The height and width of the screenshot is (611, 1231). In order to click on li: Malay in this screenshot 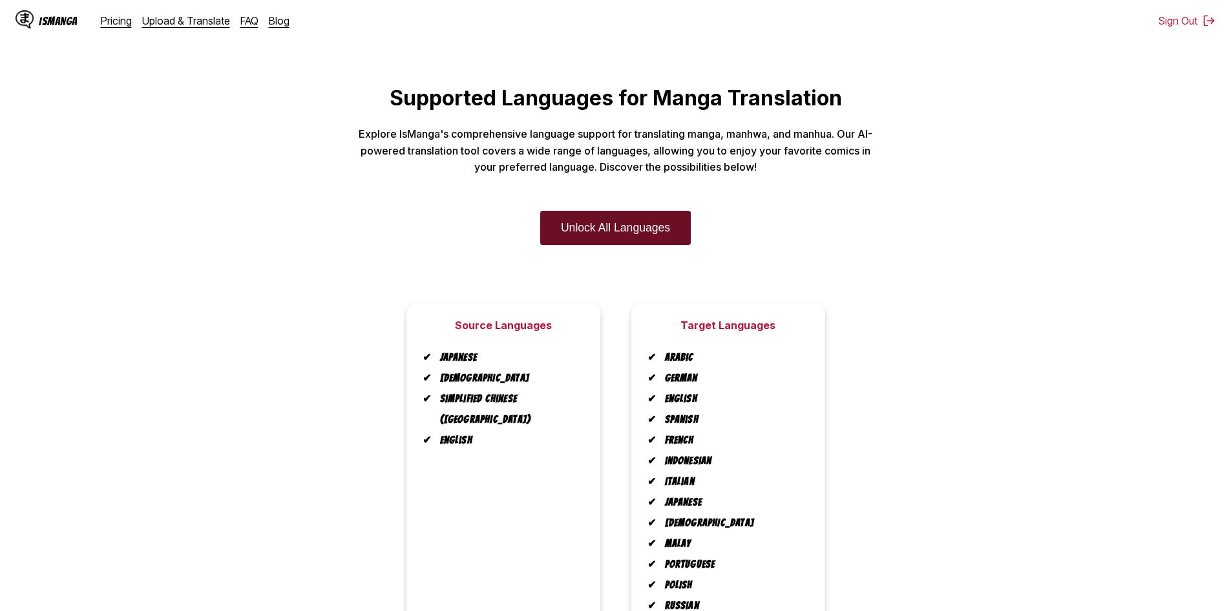, I will do `click(733, 543)`.